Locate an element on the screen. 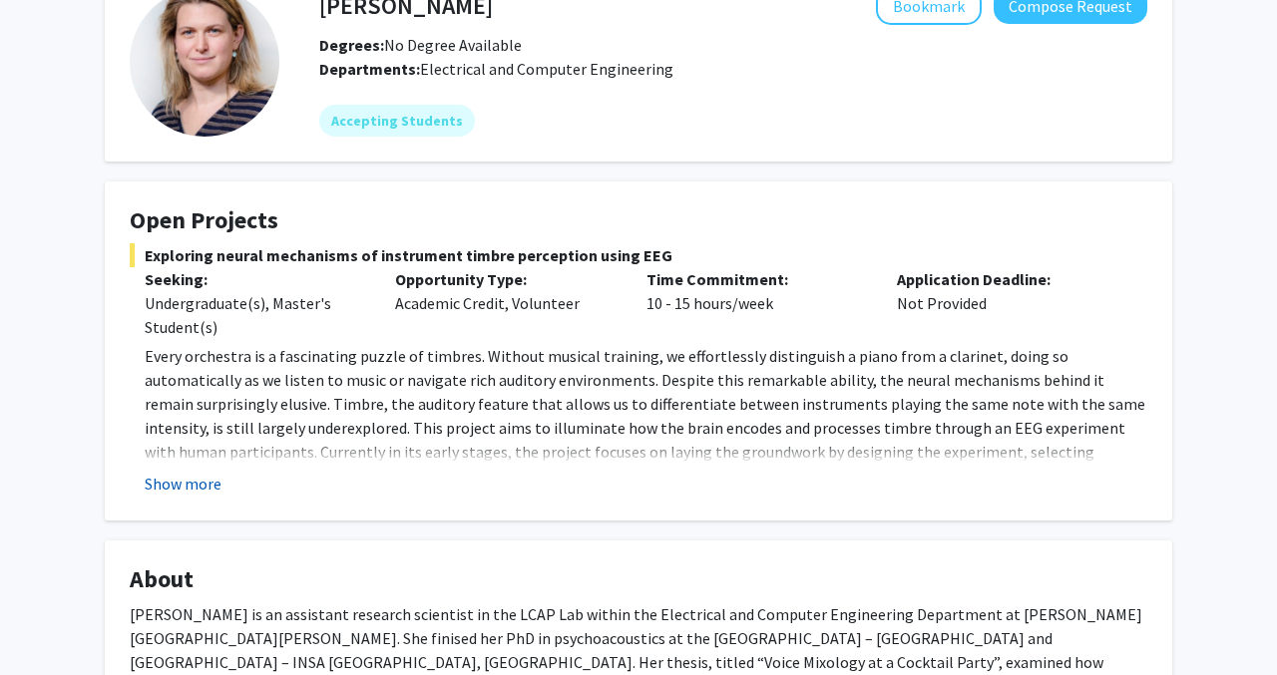 The height and width of the screenshot is (675, 1277). p: Opportunity Type: is located at coordinates (505, 279).